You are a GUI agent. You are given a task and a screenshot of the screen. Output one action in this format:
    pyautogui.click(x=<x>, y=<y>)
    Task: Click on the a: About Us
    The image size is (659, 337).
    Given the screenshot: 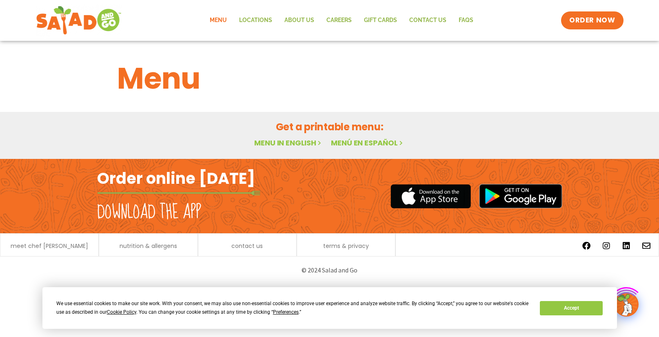 What is the action you would take?
    pyautogui.click(x=299, y=20)
    